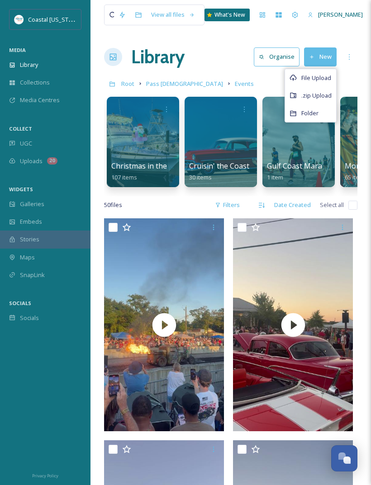  Describe the element at coordinates (26, 143) in the screenshot. I see `span: UGC` at that location.